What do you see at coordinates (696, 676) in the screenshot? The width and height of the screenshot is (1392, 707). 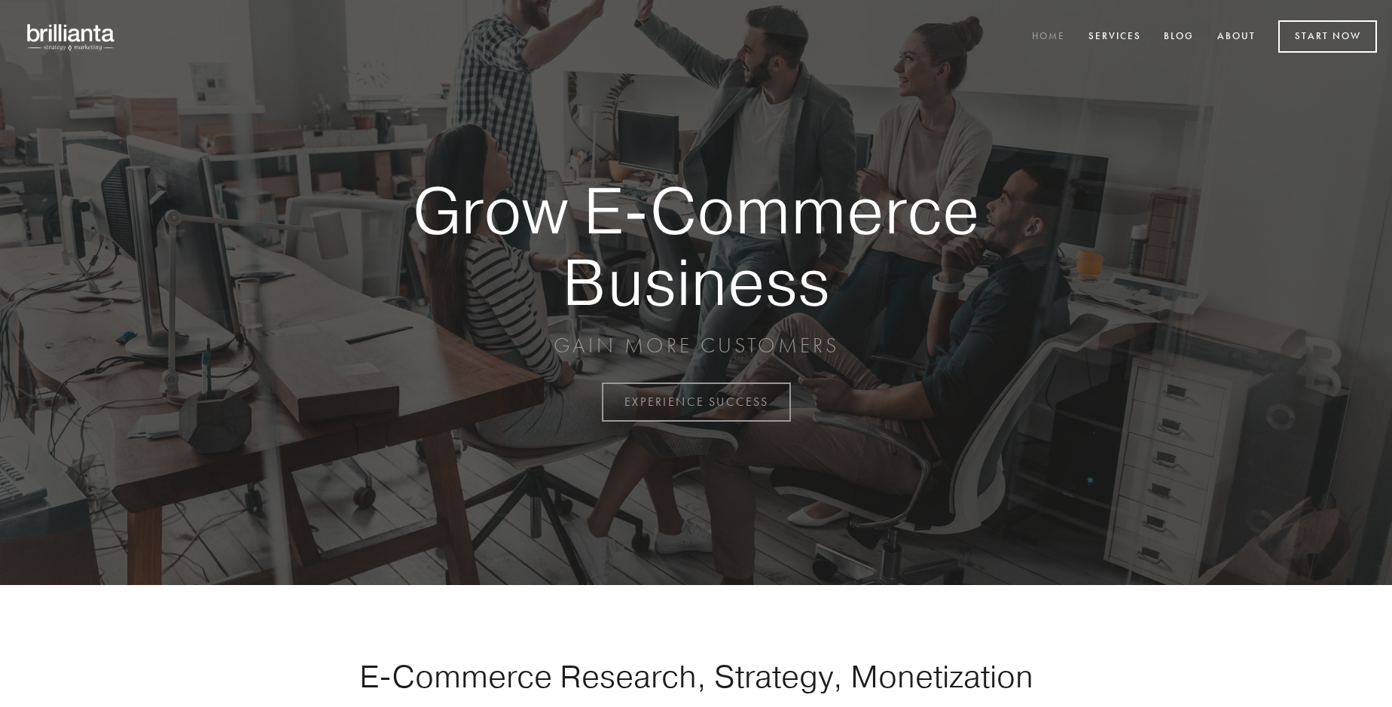 I see `h1: E-Commerce Research, Strategy, Monetization` at bounding box center [696, 676].